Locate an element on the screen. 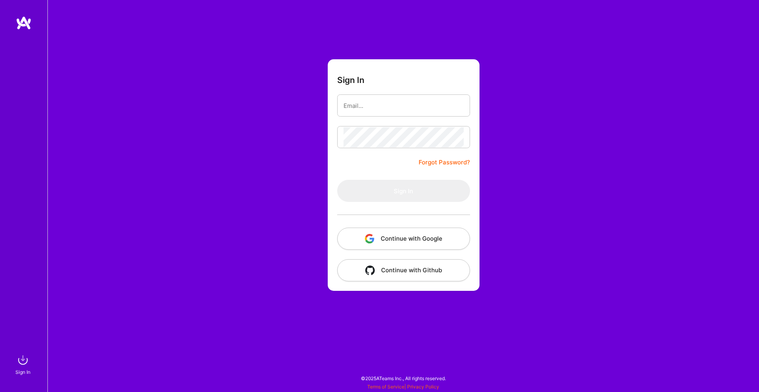 This screenshot has width=759, height=392. a: Forgot Password? is located at coordinates (444, 162).